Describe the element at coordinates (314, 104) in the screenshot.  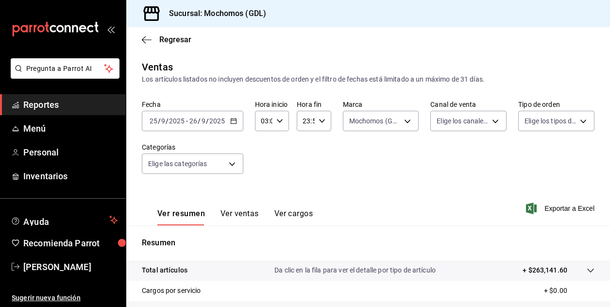
I see `label: Hora fin` at that location.